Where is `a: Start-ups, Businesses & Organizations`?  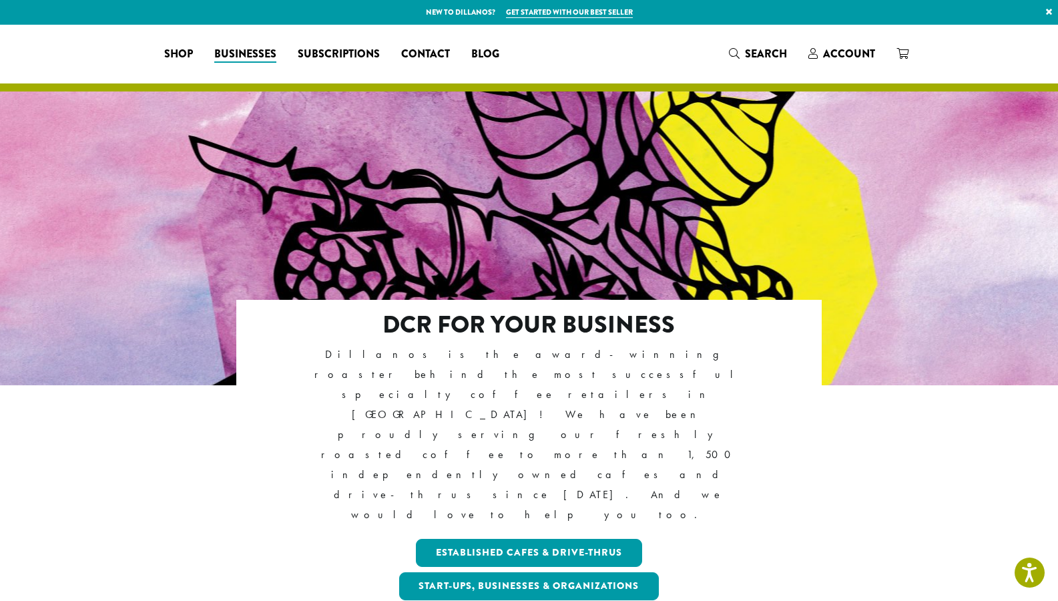
a: Start-ups, Businesses & Organizations is located at coordinates (529, 586).